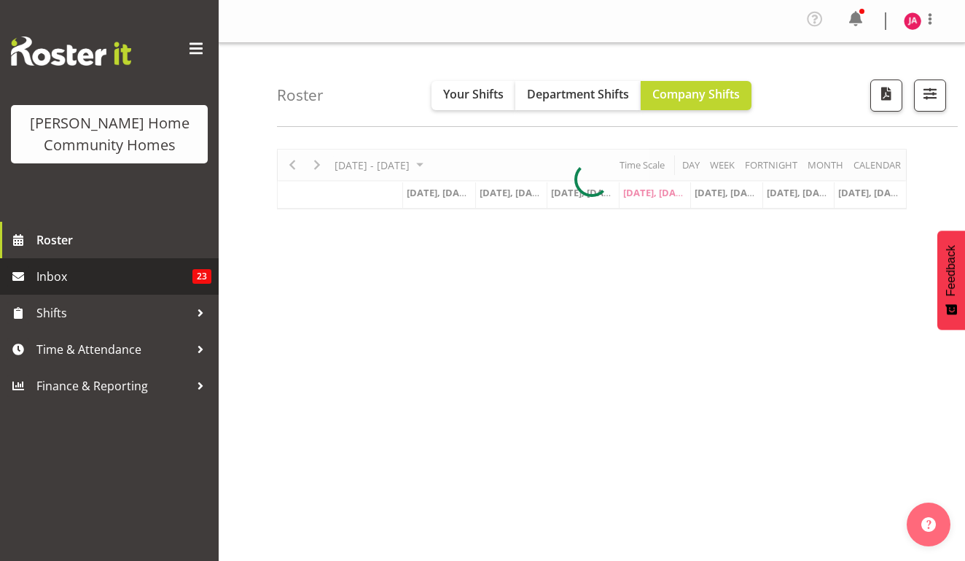 The width and height of the screenshot is (965, 561). What do you see at coordinates (951, 280) in the screenshot?
I see `button: Feedback - Show survey` at bounding box center [951, 280].